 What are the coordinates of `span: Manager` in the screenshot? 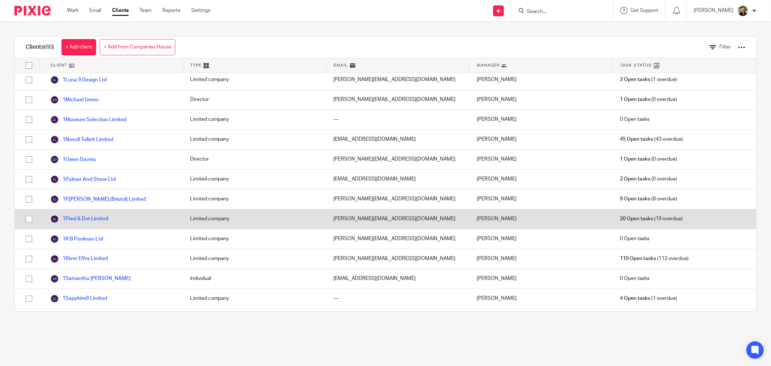 It's located at (488, 65).